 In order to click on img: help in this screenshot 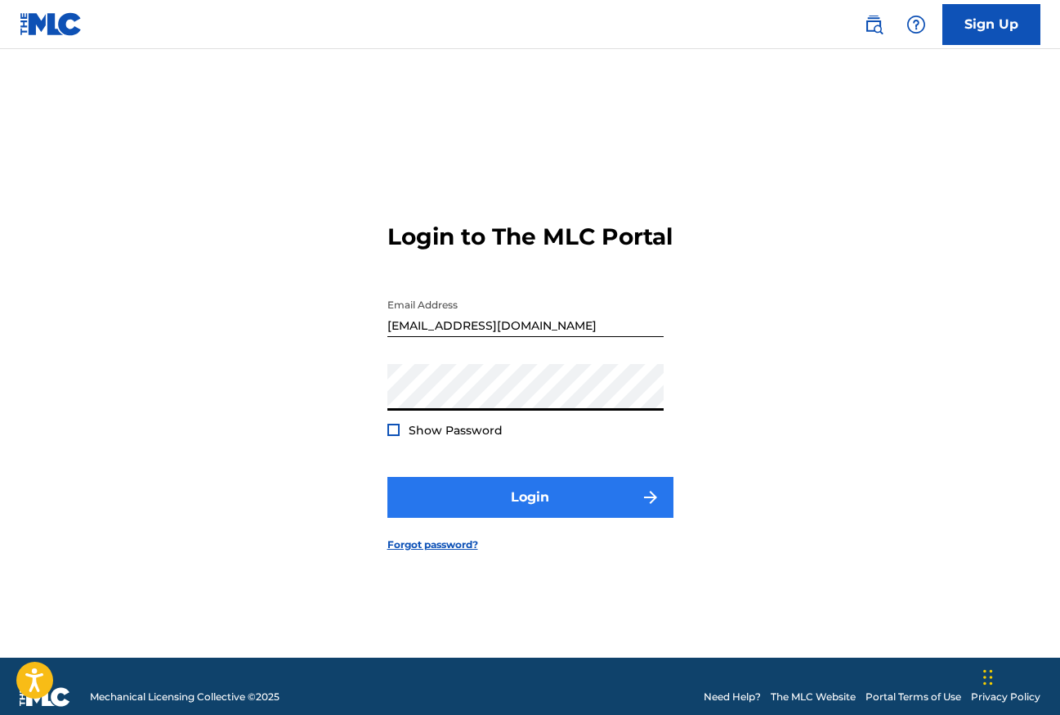, I will do `click(917, 25)`.